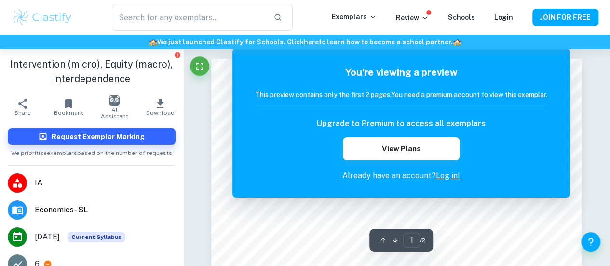 The height and width of the screenshot is (266, 610). I want to click on span: We prioritize exemplars based on the number of requests, so click(92, 151).